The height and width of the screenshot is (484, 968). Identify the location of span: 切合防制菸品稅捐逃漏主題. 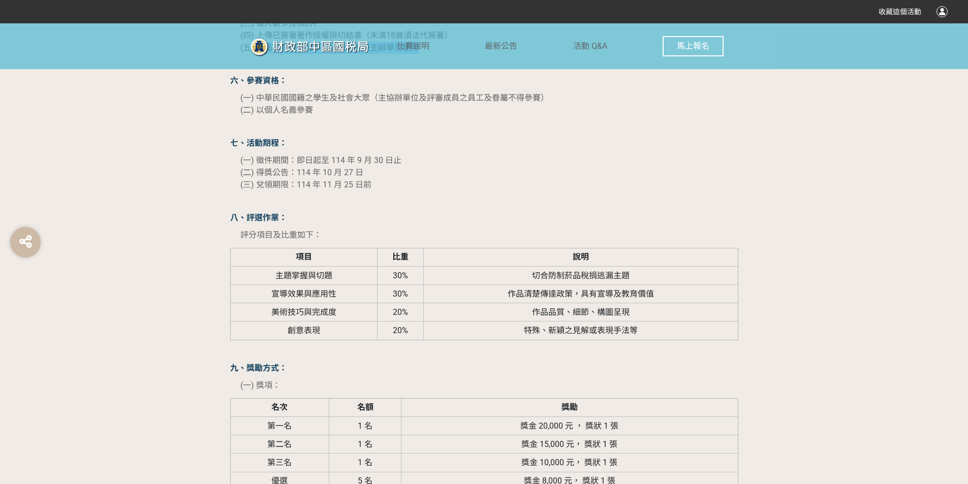
(581, 275).